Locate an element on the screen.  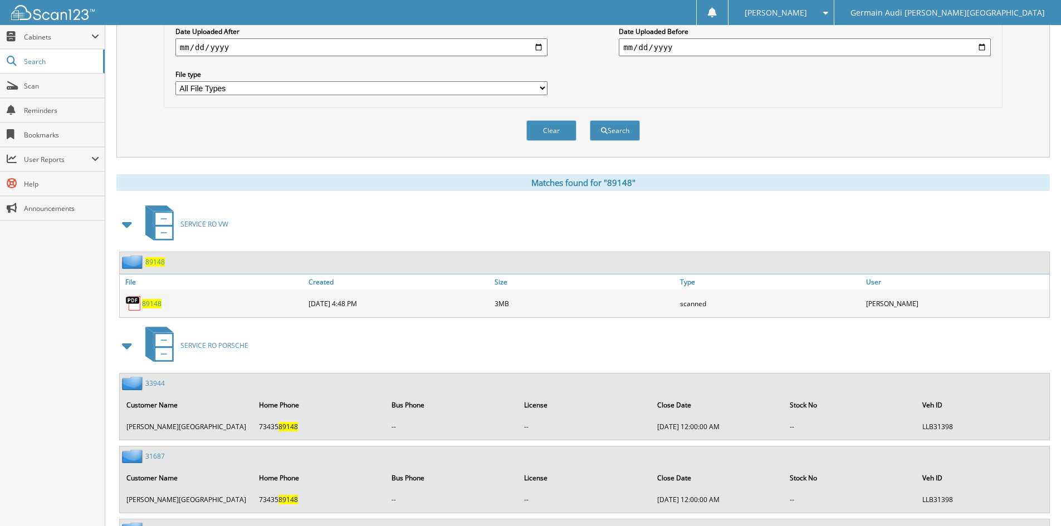
a: 31687 is located at coordinates (155, 456).